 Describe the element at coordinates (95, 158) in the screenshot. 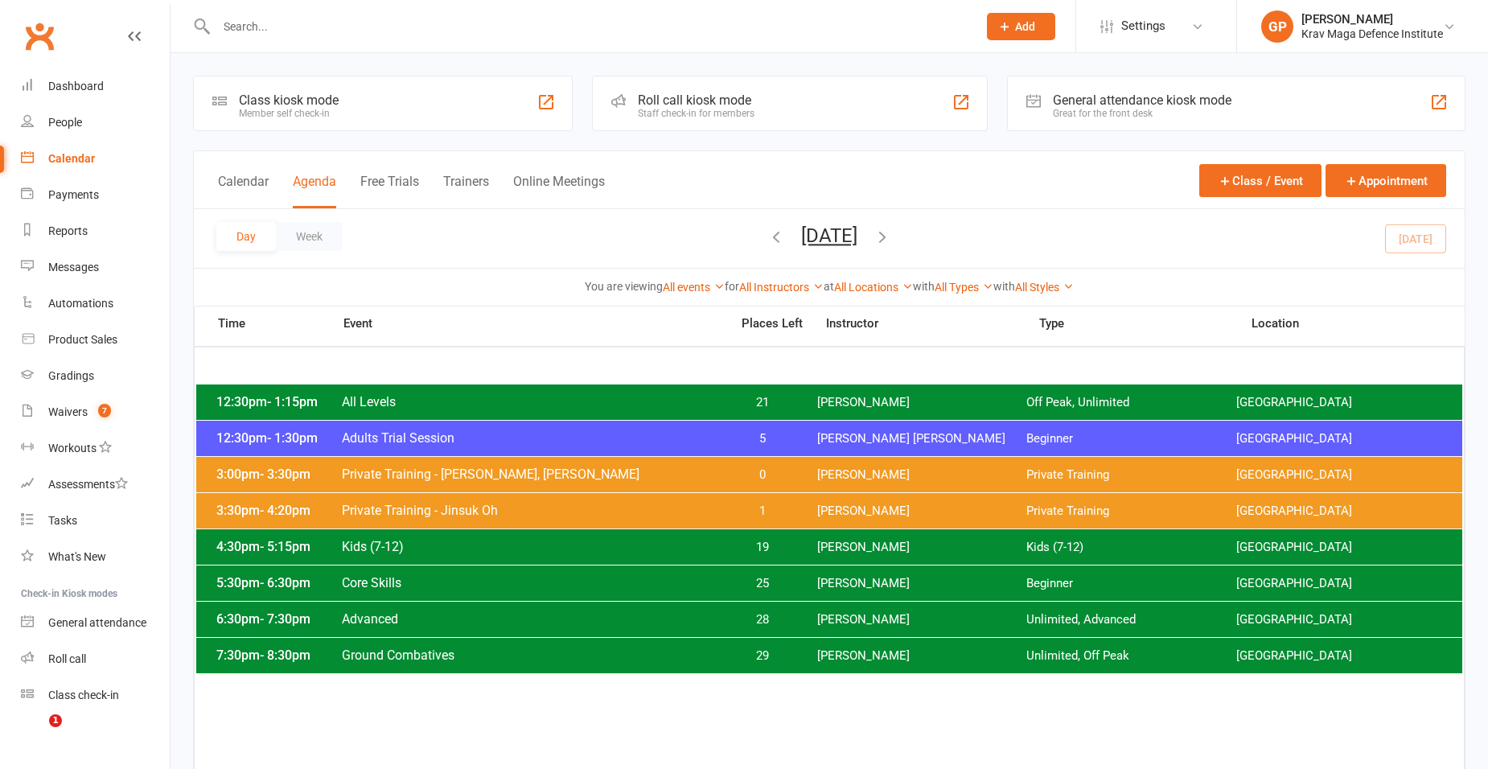

I see `a: Calendar` at that location.